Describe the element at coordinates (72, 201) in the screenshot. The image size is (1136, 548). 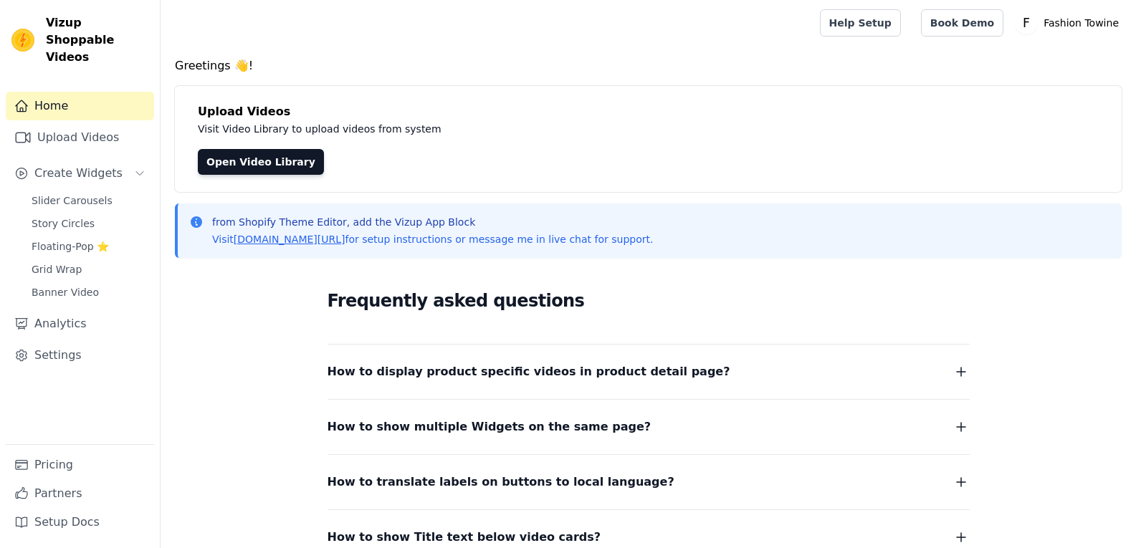
I see `span: Slider Carousels` at that location.